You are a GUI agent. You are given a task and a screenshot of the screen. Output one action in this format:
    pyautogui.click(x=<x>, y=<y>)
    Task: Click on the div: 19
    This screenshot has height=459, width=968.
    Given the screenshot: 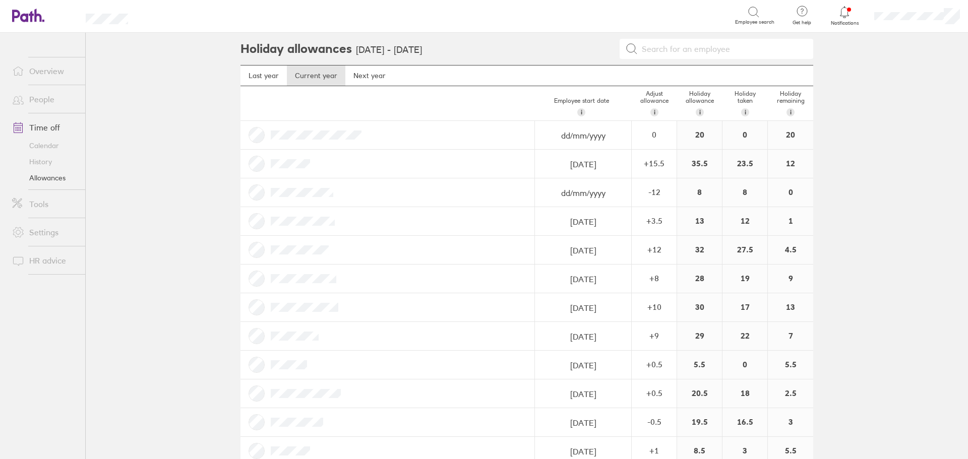 What is the action you would take?
    pyautogui.click(x=745, y=279)
    